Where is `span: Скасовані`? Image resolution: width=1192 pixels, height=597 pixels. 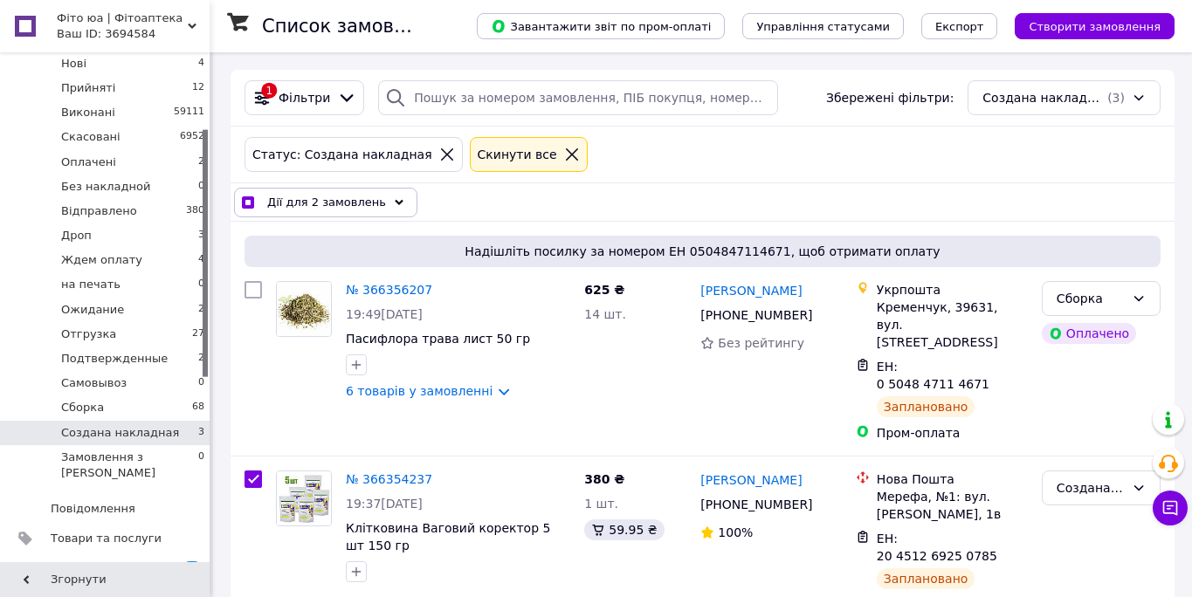
span: Скасовані is located at coordinates (91, 137).